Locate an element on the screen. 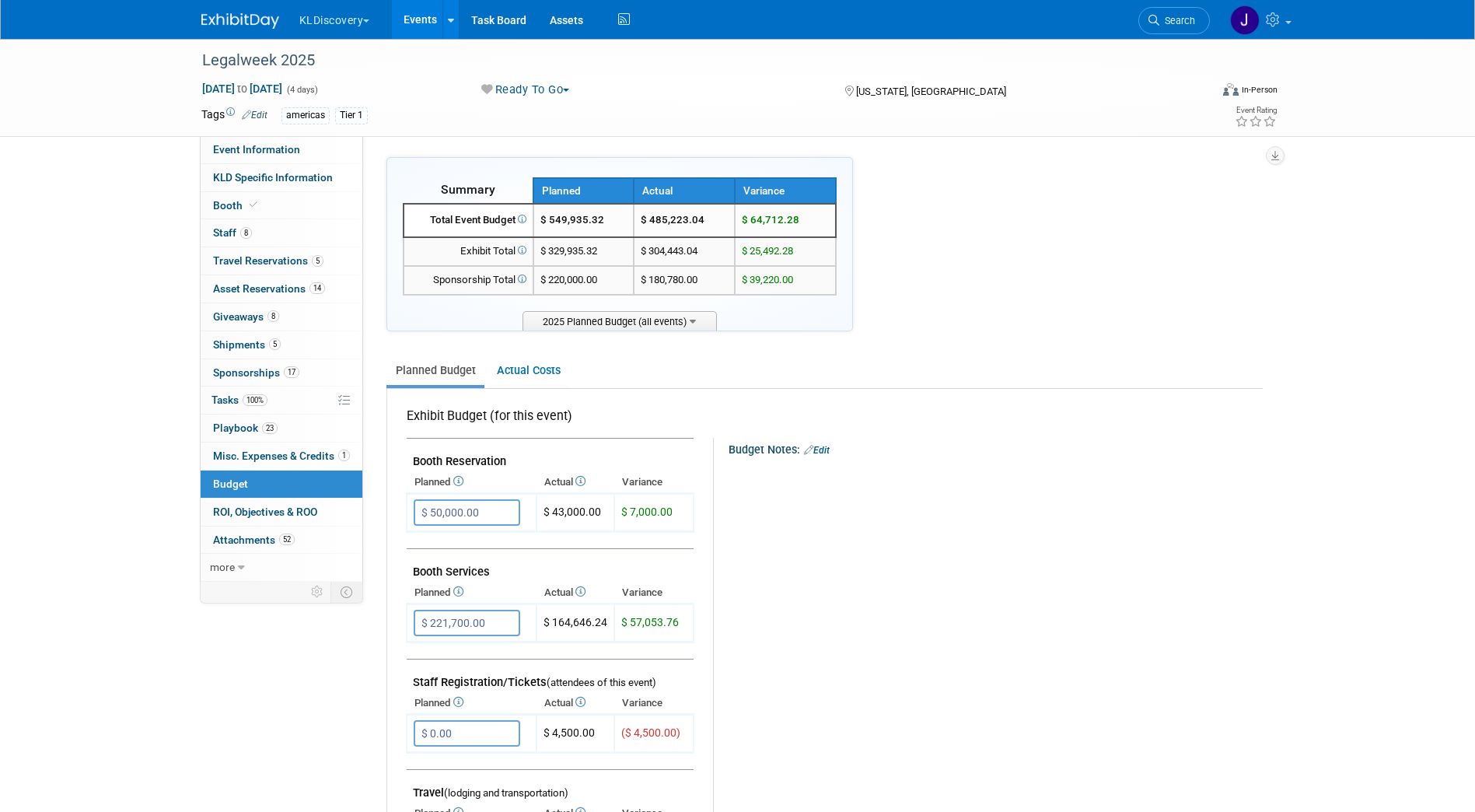  span: 100% is located at coordinates (255, 399).